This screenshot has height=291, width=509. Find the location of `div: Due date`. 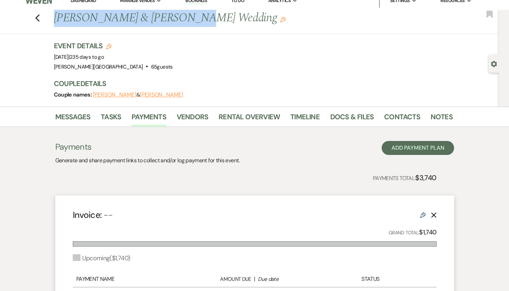

div: Due date is located at coordinates (290, 279).